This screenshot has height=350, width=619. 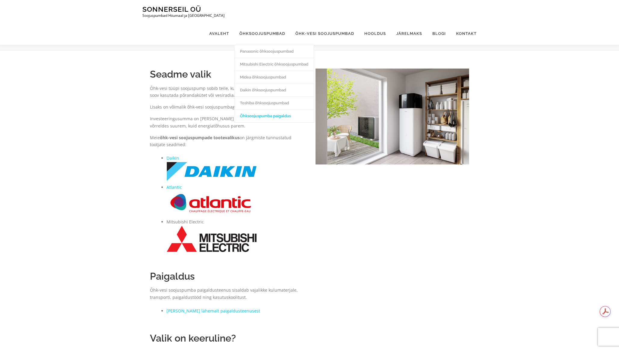 I want to click on a: Õhksoojuspumba paigaldus, so click(x=274, y=116).